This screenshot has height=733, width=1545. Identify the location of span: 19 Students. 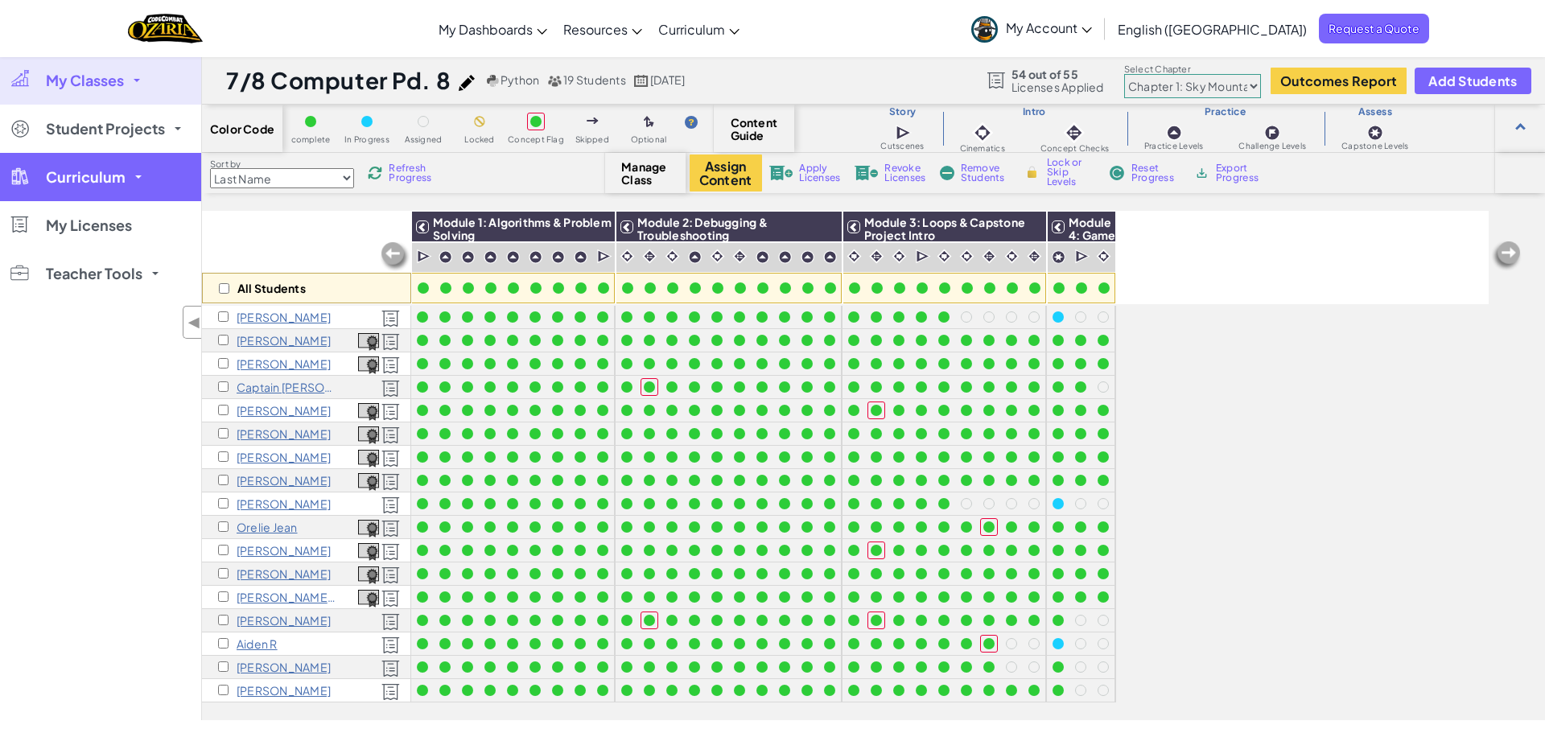
(595, 80).